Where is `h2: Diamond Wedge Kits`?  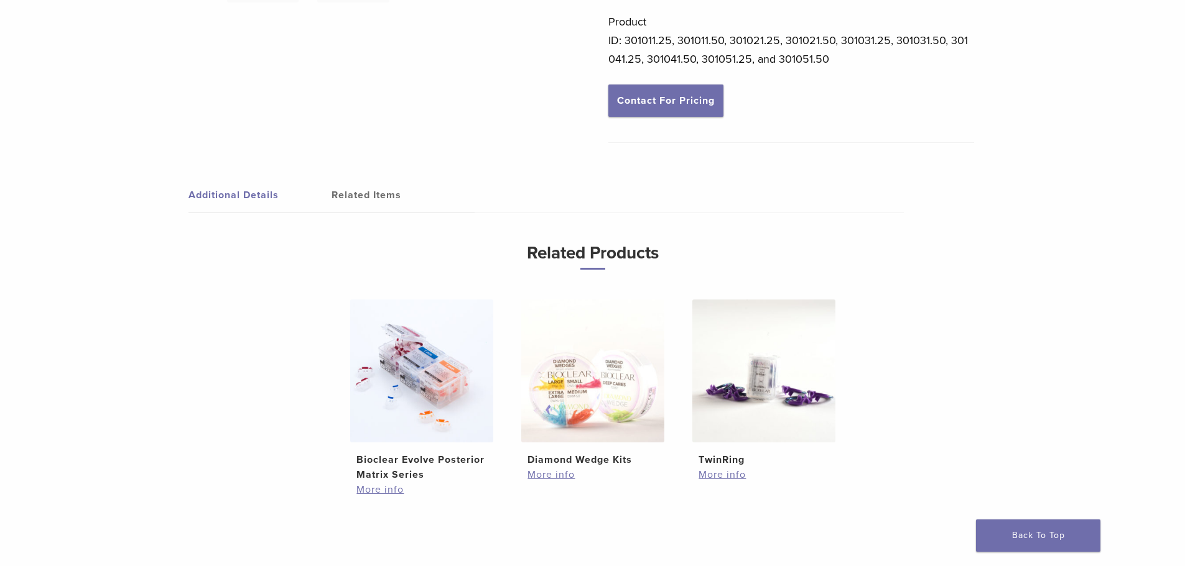 h2: Diamond Wedge Kits is located at coordinates (592, 460).